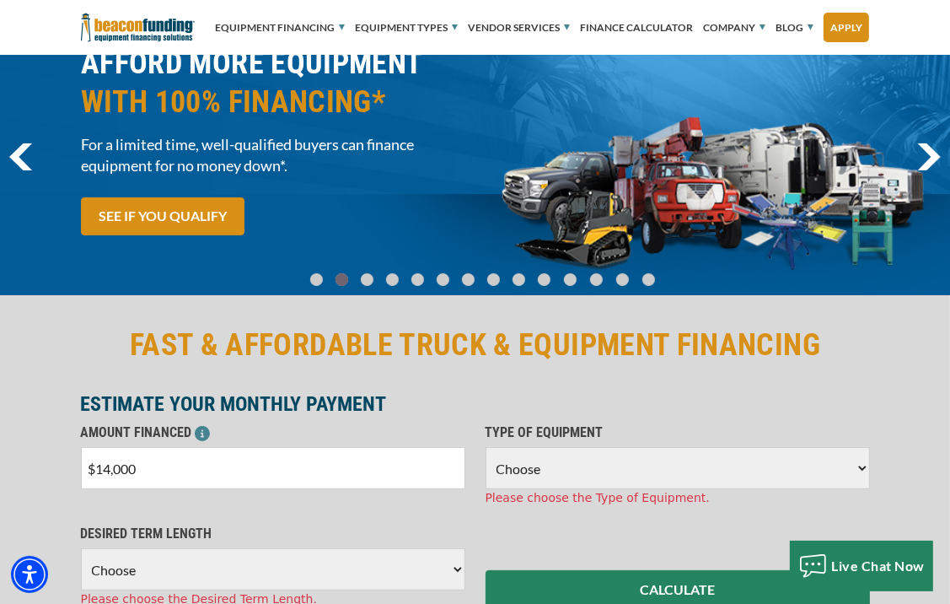  What do you see at coordinates (20, 157) in the screenshot?
I see `a: previous` at bounding box center [20, 157].